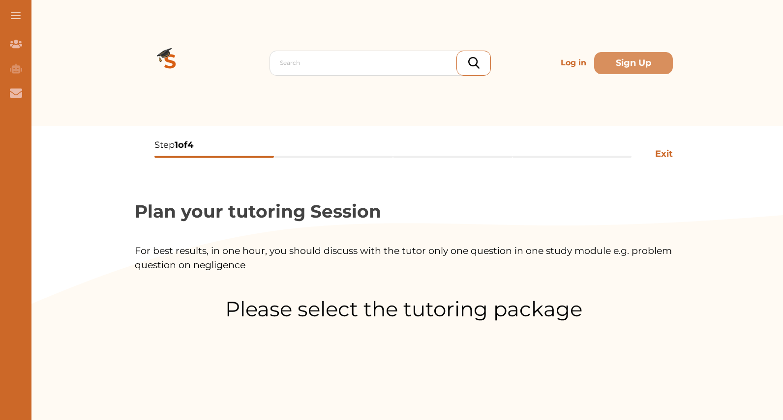 The height and width of the screenshot is (420, 783). What do you see at coordinates (664, 148) in the screenshot?
I see `p: Exit` at bounding box center [664, 148].